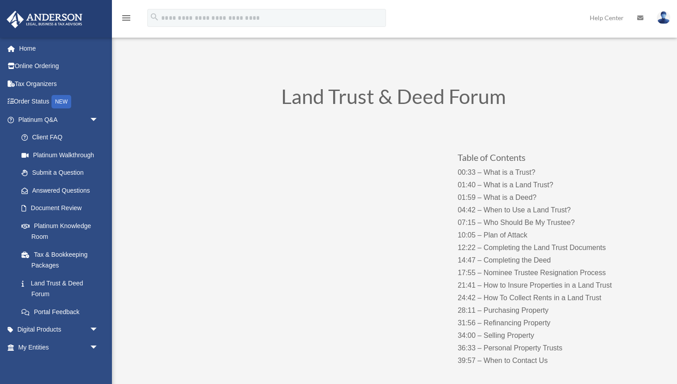 The height and width of the screenshot is (384, 677). Describe the element at coordinates (126, 18) in the screenshot. I see `i: menu` at that location.